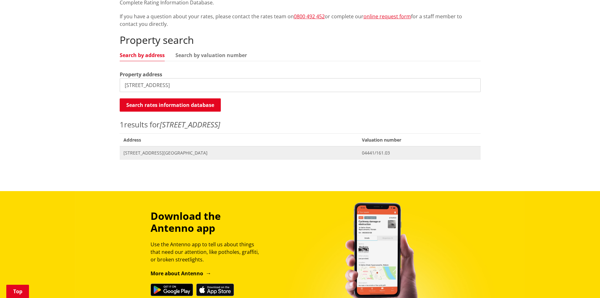  I want to click on label: Property address, so click(141, 74).